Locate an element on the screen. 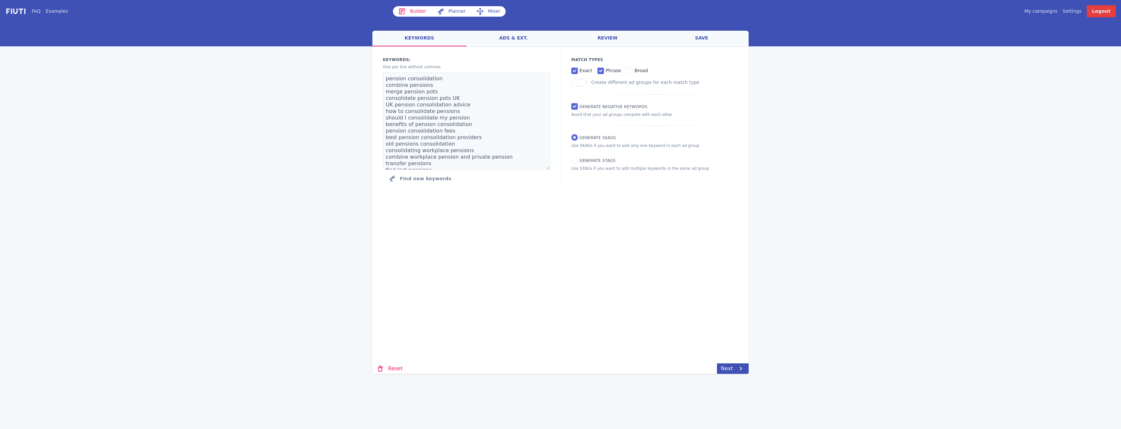 Image resolution: width=1121 pixels, height=429 pixels. a: Settings is located at coordinates (1072, 11).